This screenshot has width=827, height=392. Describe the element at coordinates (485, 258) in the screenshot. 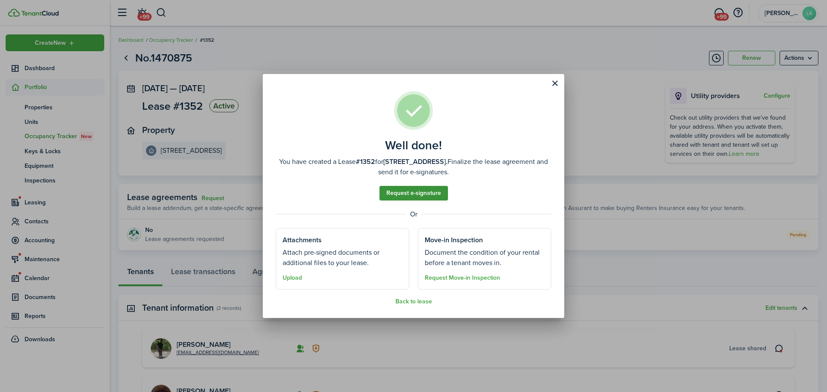

I see `well-done-section-description: Document the condition of your rental before a tenant moves in.` at that location.